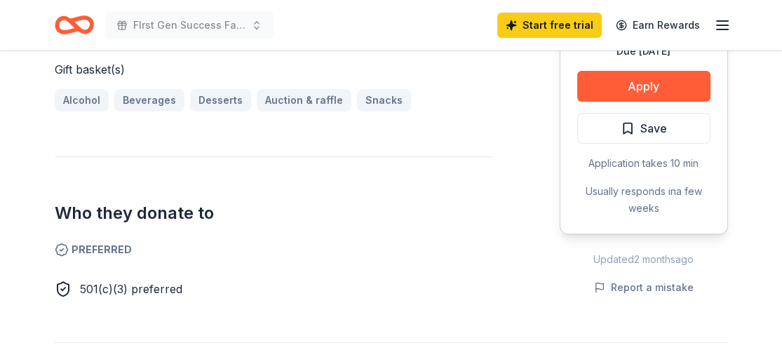 Image resolution: width=782 pixels, height=357 pixels. I want to click on span: FIrst Gen Success Fall Kickoff, so click(189, 25).